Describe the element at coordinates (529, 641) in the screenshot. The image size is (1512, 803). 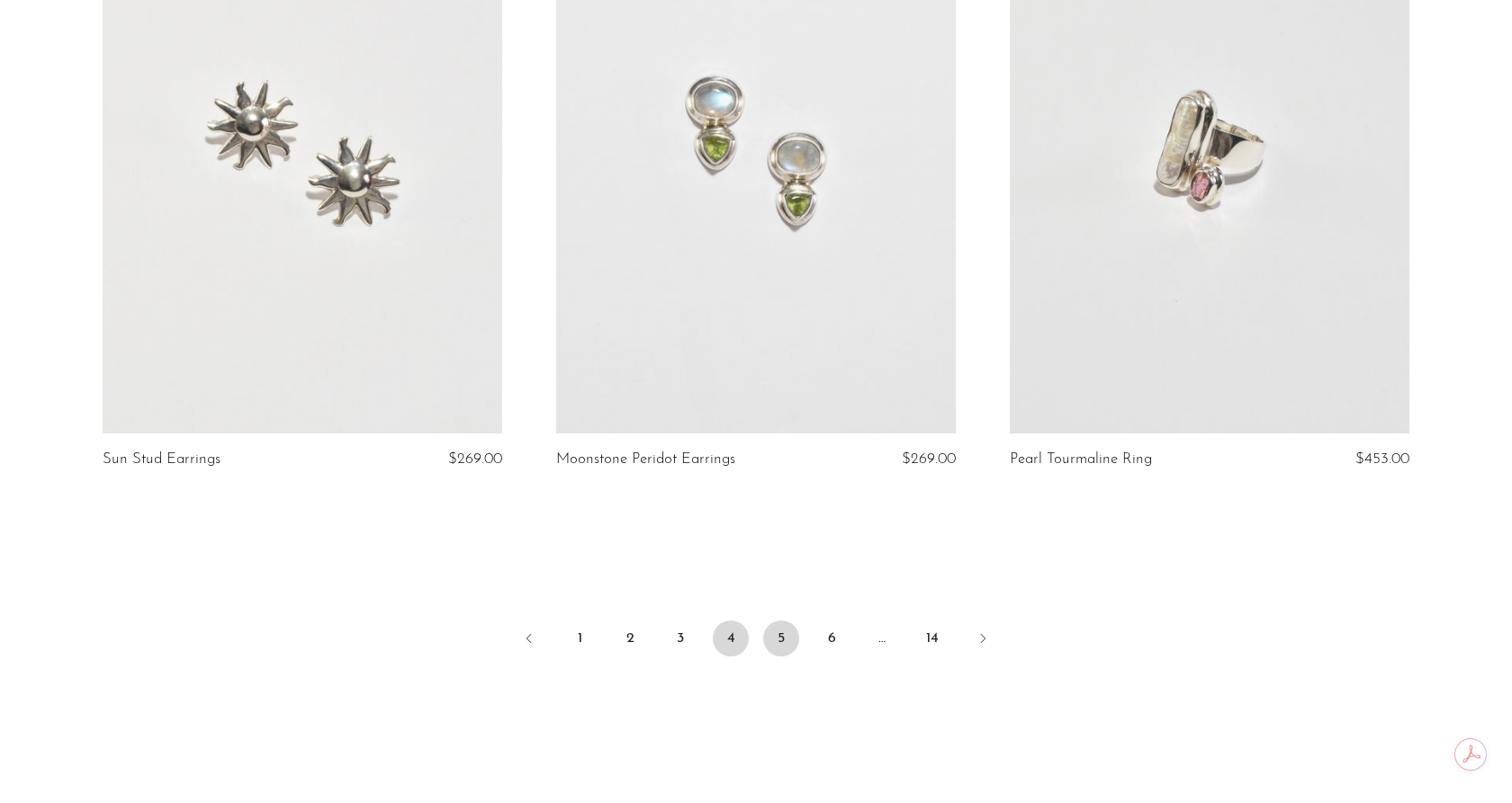
I see `a: Previous` at that location.